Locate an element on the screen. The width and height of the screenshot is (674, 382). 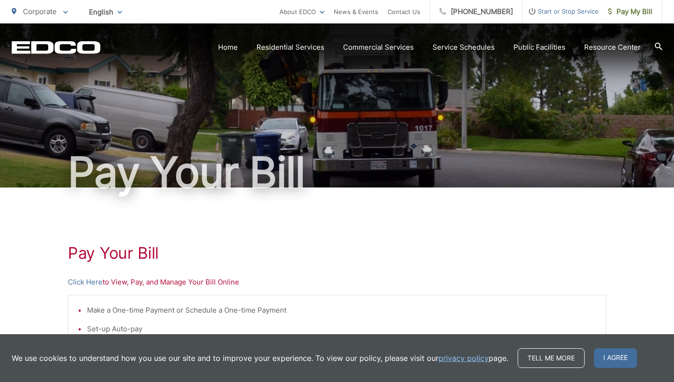
a: Home is located at coordinates (228, 47).